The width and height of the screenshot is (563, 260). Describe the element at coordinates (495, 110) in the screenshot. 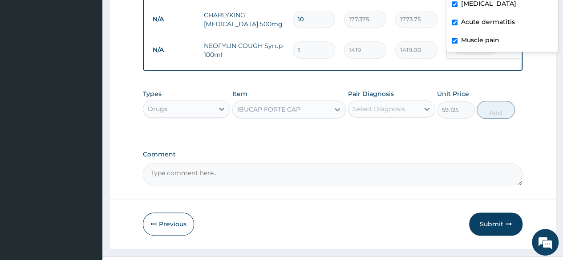

I see `button: Add` at that location.